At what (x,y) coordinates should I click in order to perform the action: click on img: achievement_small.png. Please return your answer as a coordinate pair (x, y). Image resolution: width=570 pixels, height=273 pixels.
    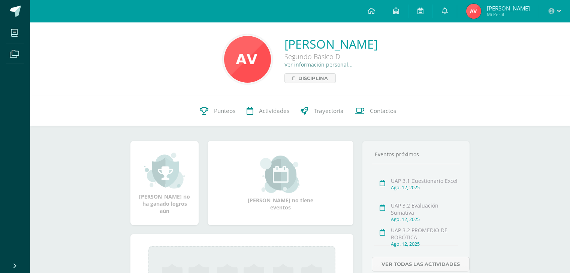
    Looking at the image, I should click on (164, 171).